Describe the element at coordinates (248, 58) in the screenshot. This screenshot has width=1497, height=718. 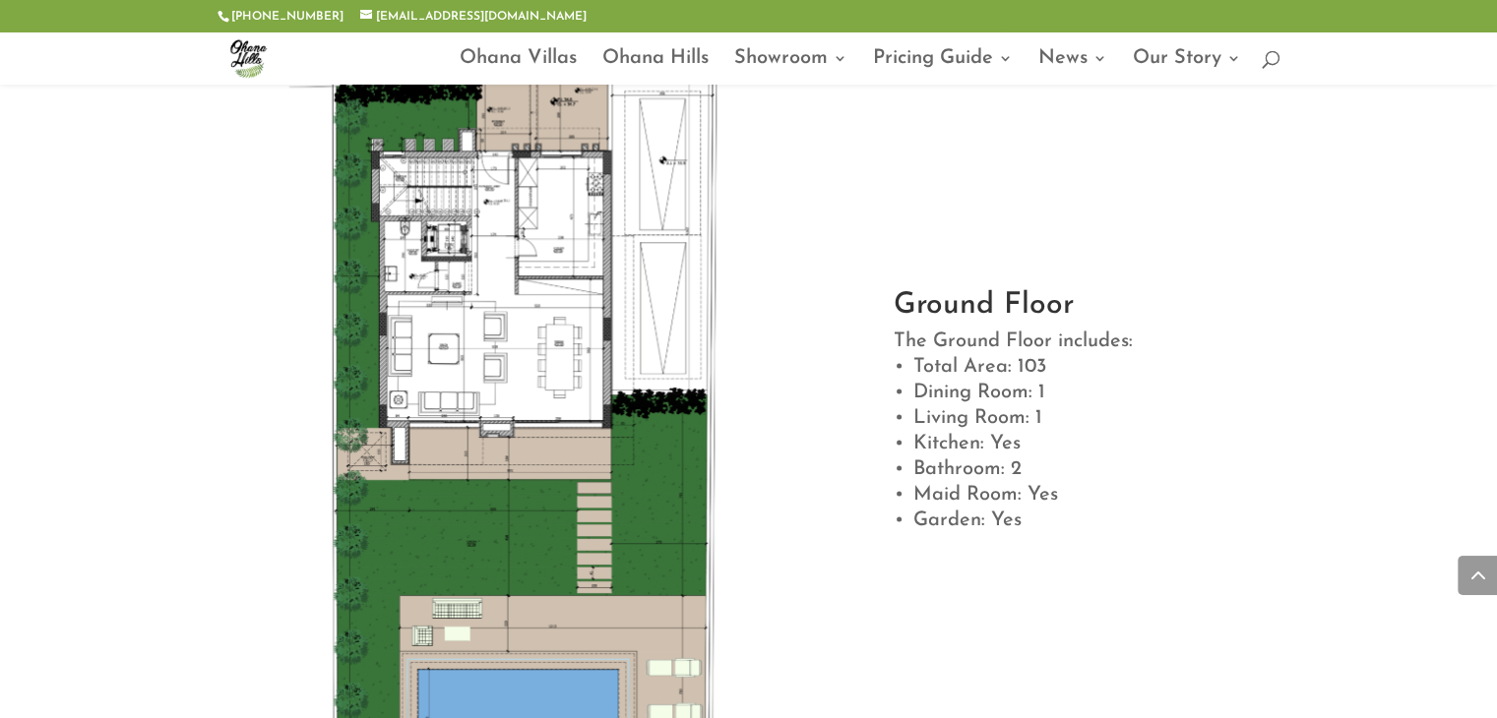
I see `img: ohana-hills` at that location.